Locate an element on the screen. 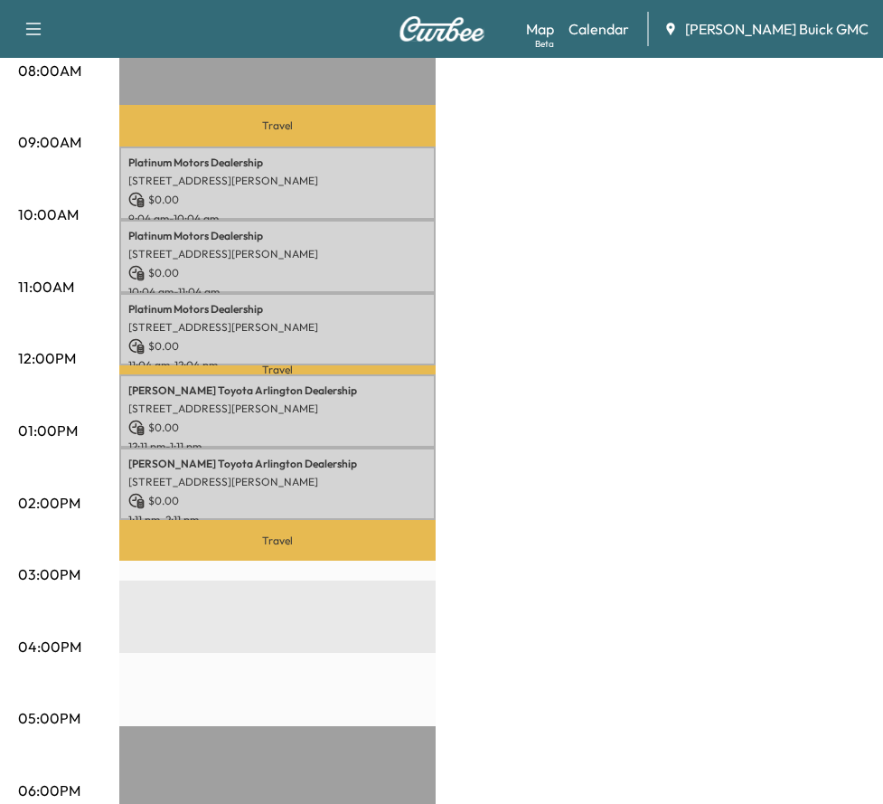  img: Curbee Logo is located at coordinates (442, 29).